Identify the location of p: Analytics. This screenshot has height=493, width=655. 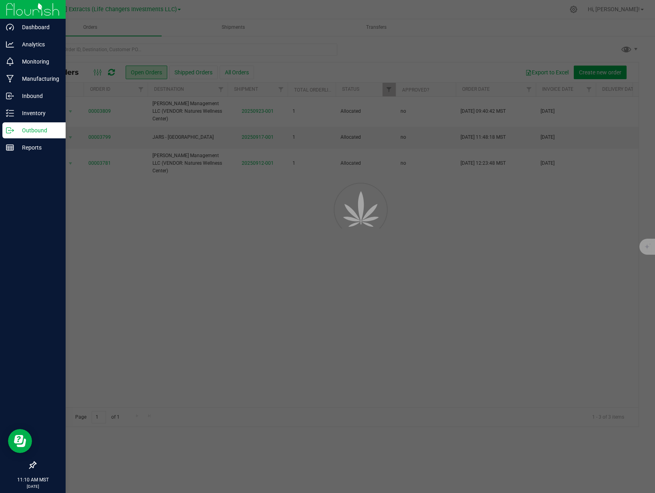
(38, 44).